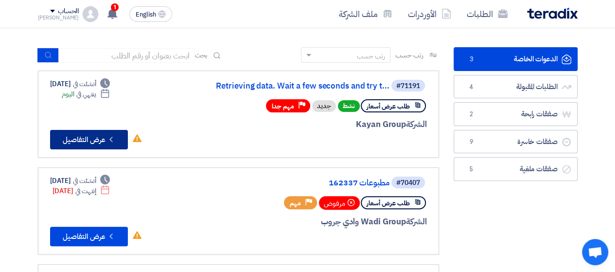 This screenshot has width=615, height=272. I want to click on a: ملف الشركة, so click(366, 14).